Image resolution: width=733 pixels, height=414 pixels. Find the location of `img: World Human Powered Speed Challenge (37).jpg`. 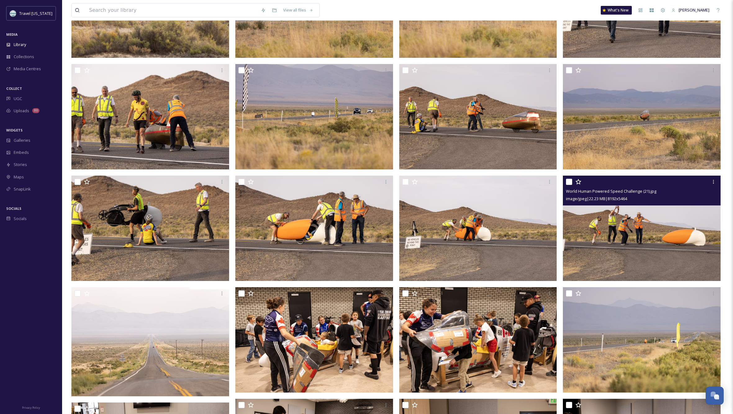

img: World Human Powered Speed Challenge (37).jpg is located at coordinates (150, 228).